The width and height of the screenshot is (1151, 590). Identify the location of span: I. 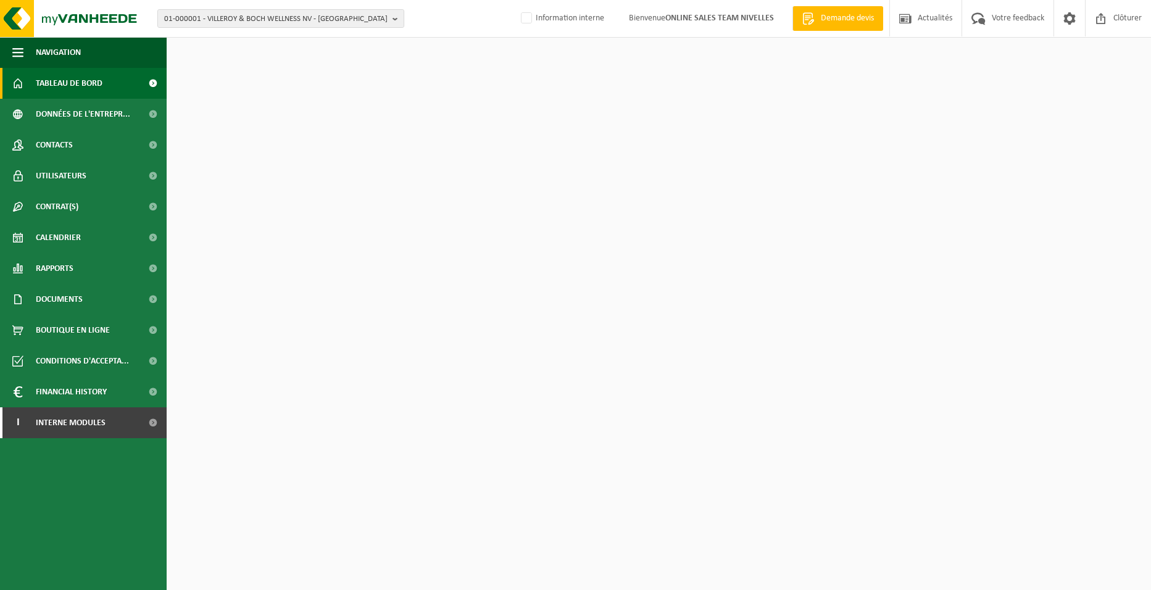
(18, 423).